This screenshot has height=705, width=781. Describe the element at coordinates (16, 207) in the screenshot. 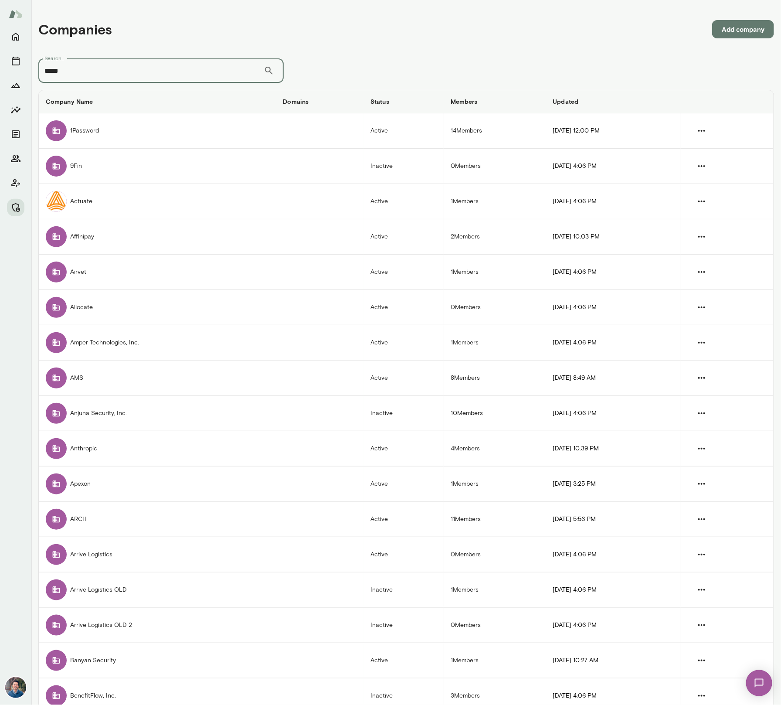

I see `button: Manage` at that location.